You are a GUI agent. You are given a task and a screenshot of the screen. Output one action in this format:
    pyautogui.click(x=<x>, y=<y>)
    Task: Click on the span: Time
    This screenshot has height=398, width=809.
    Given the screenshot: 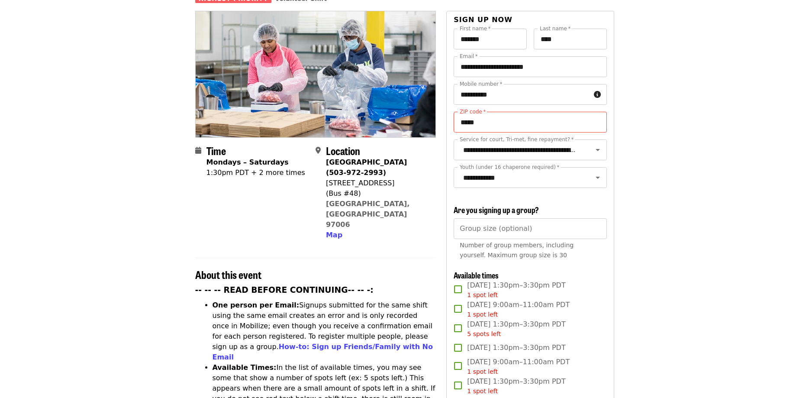 What is the action you would take?
    pyautogui.click(x=216, y=150)
    